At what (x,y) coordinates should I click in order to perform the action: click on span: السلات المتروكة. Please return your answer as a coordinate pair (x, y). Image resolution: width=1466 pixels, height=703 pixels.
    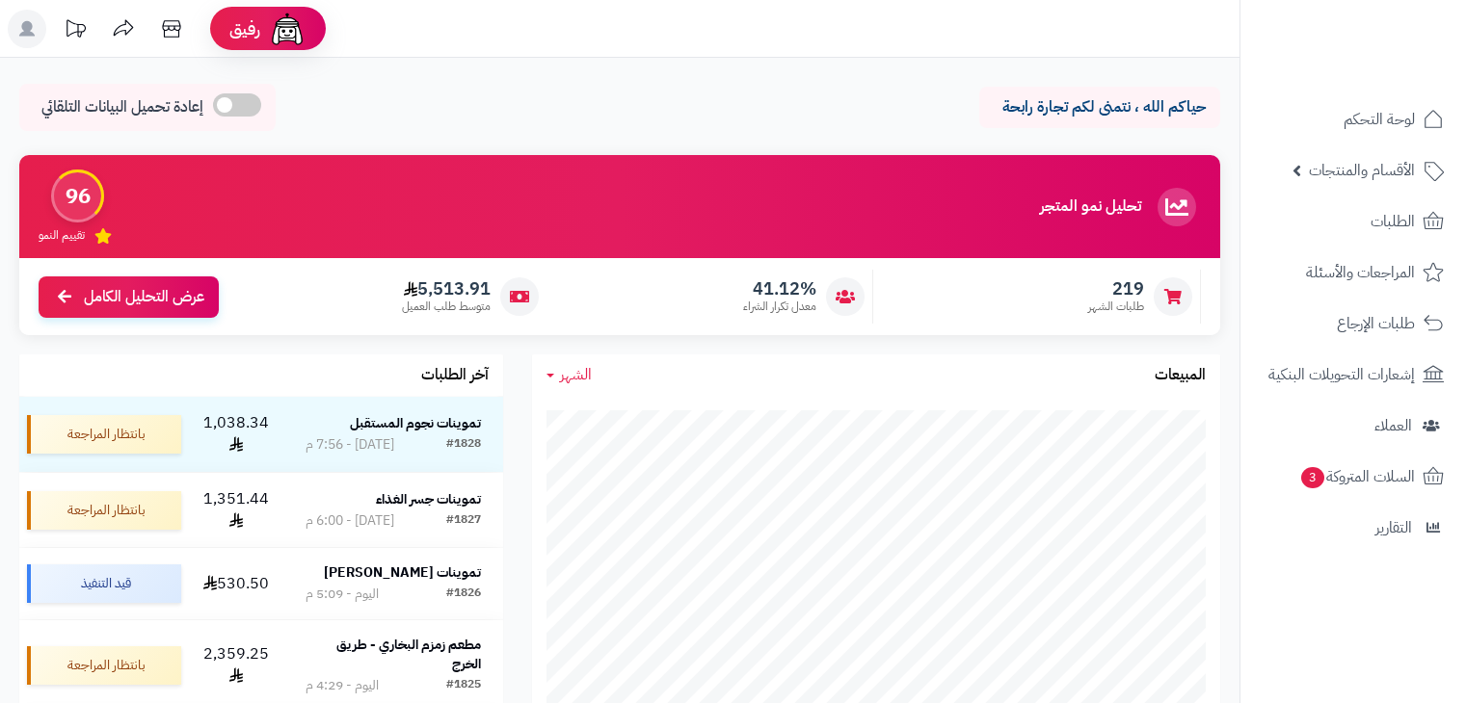
    Looking at the image, I should click on (1357, 477).